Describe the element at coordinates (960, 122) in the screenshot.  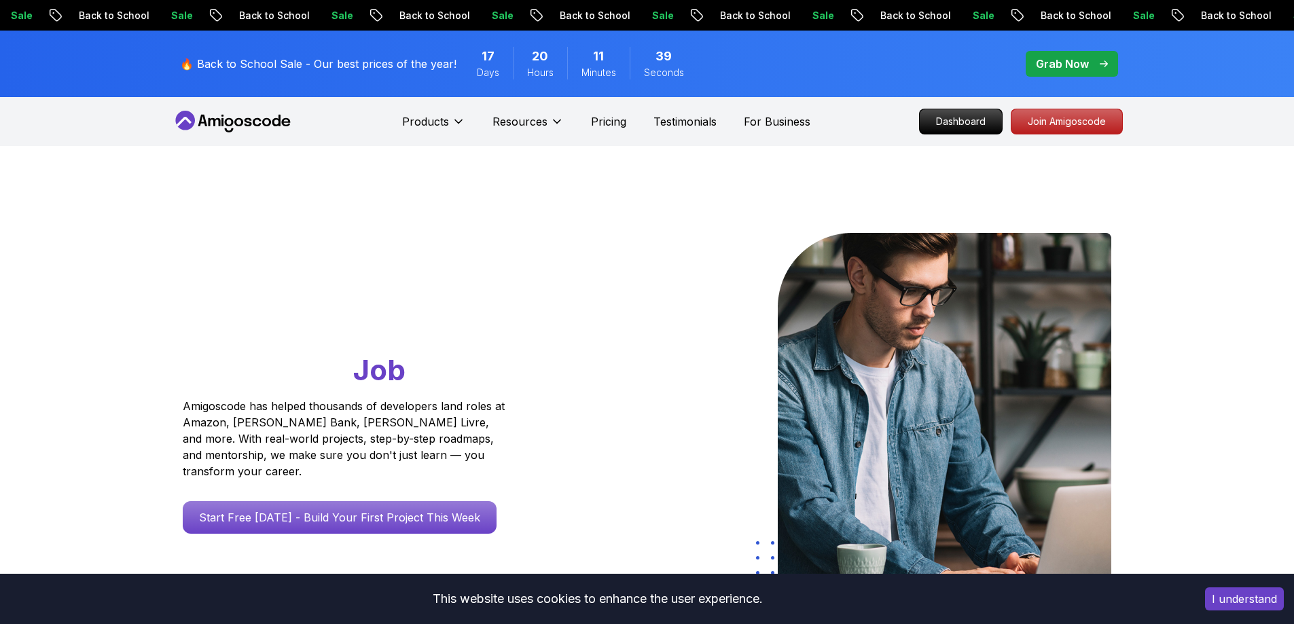
I see `a: Dashboard` at that location.